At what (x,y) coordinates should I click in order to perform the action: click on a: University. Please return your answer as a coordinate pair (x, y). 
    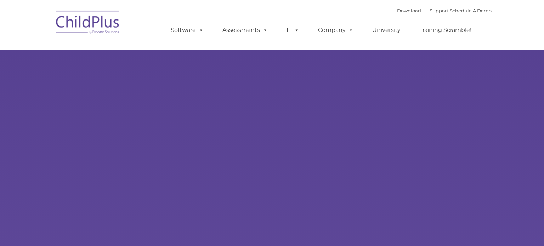
    Looking at the image, I should click on (386, 30).